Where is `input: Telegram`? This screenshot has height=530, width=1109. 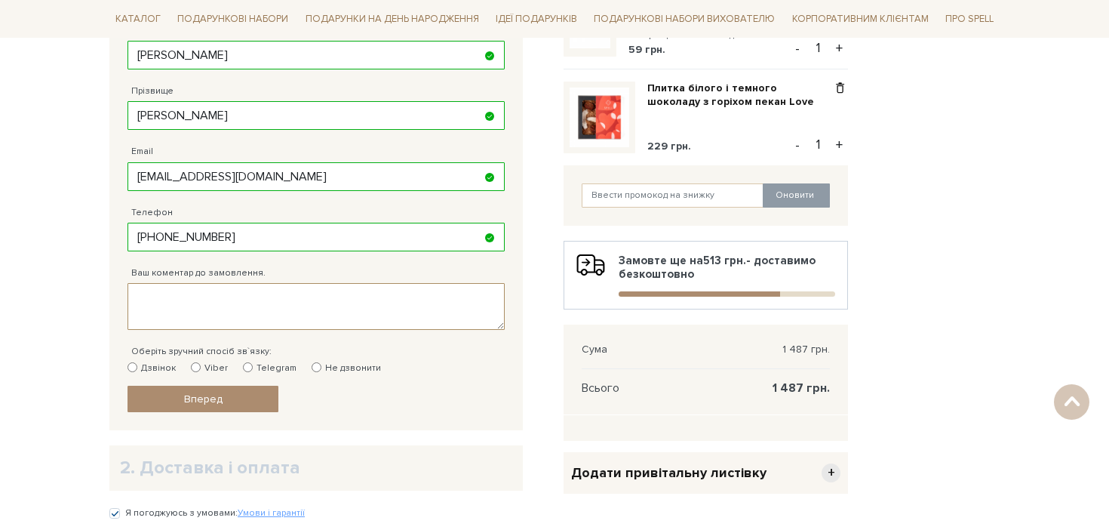 input: Telegram is located at coordinates (247, 367).